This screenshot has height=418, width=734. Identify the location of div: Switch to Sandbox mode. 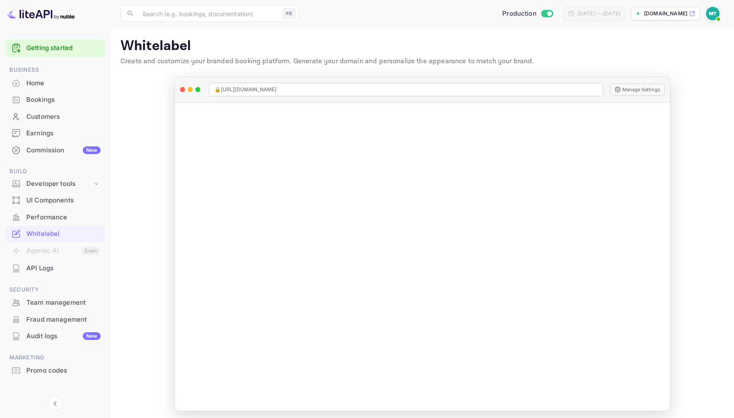
(527, 14).